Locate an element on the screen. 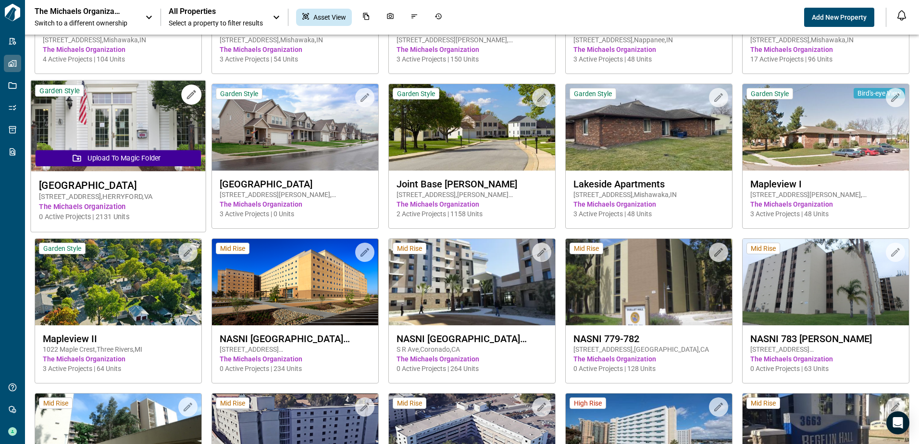 The image size is (919, 444). span: Lakeside Apartments is located at coordinates (649, 184).